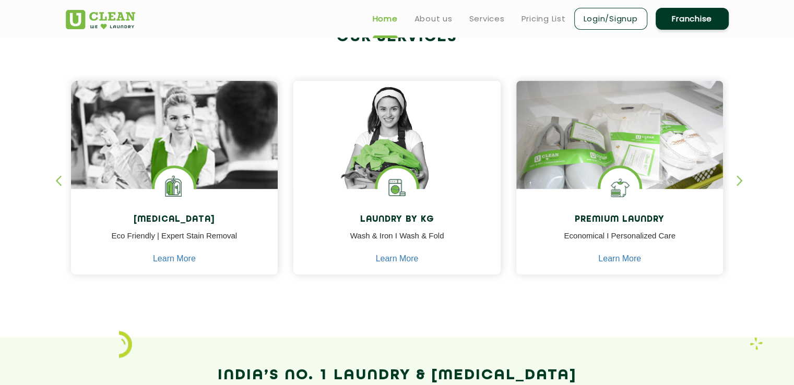 The image size is (794, 385). Describe the element at coordinates (619, 242) in the screenshot. I see `p: Economical I Personalized Care` at that location.